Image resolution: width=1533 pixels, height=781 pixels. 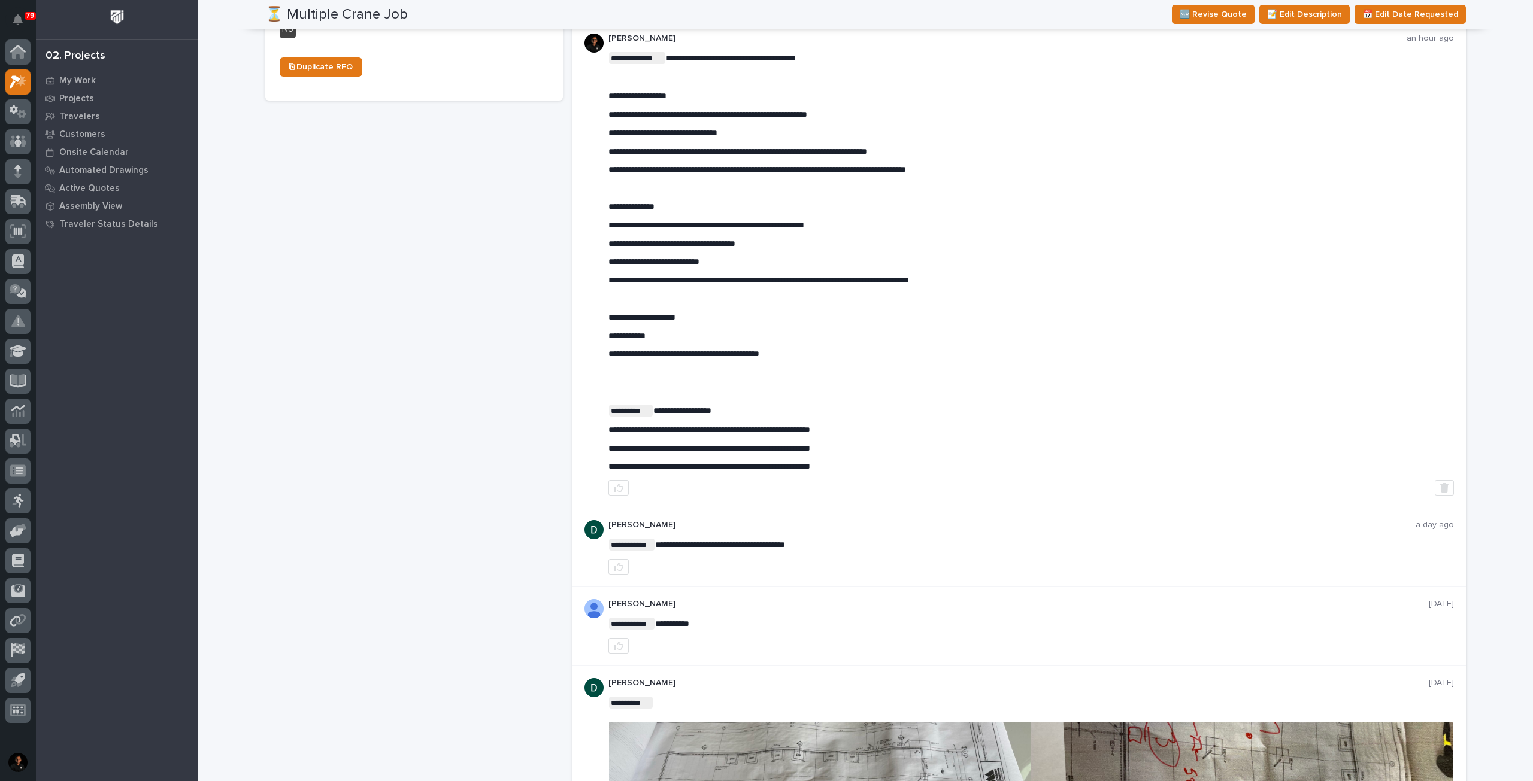 What do you see at coordinates (117, 170) in the screenshot?
I see `a: Automated Drawings` at bounding box center [117, 170].